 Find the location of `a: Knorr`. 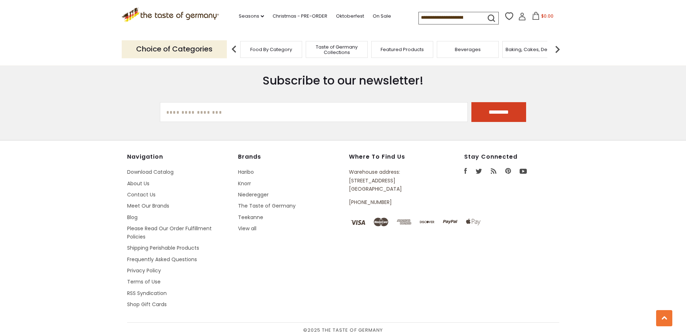

a: Knorr is located at coordinates (244, 184).